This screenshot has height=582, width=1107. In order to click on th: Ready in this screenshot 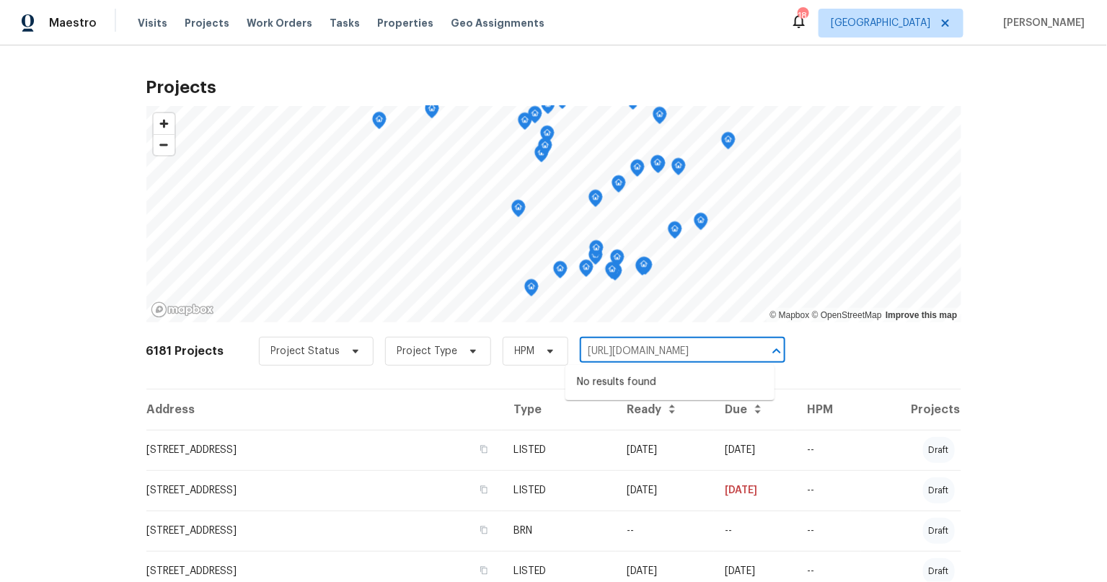, I will do `click(665, 409)`.